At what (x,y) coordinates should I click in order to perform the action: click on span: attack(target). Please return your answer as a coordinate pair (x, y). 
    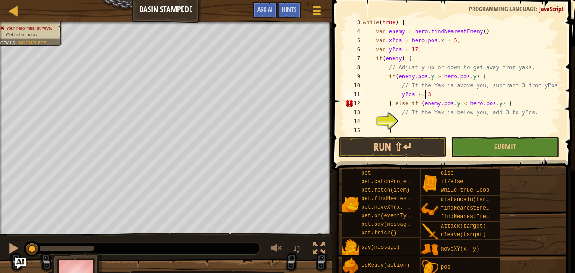
    Looking at the image, I should click on (463, 226).